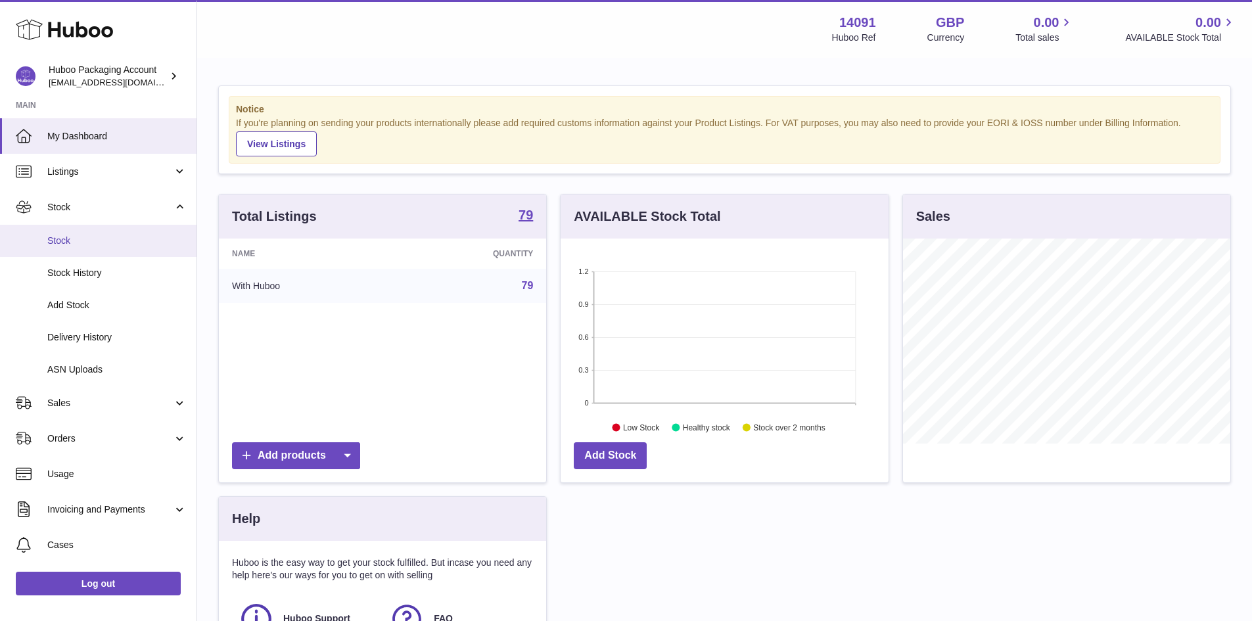  I want to click on span: ASN Uploads, so click(117, 369).